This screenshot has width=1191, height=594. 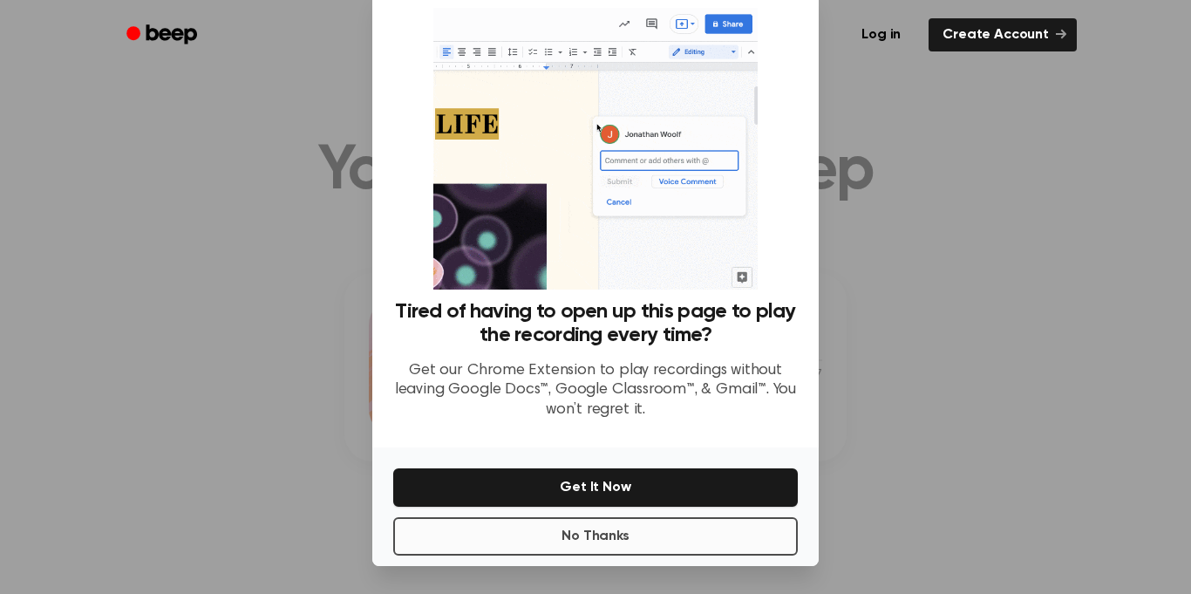 What do you see at coordinates (596, 323) in the screenshot?
I see `h3: Tired of having to open up this page to play the recording every time?` at bounding box center [596, 323].